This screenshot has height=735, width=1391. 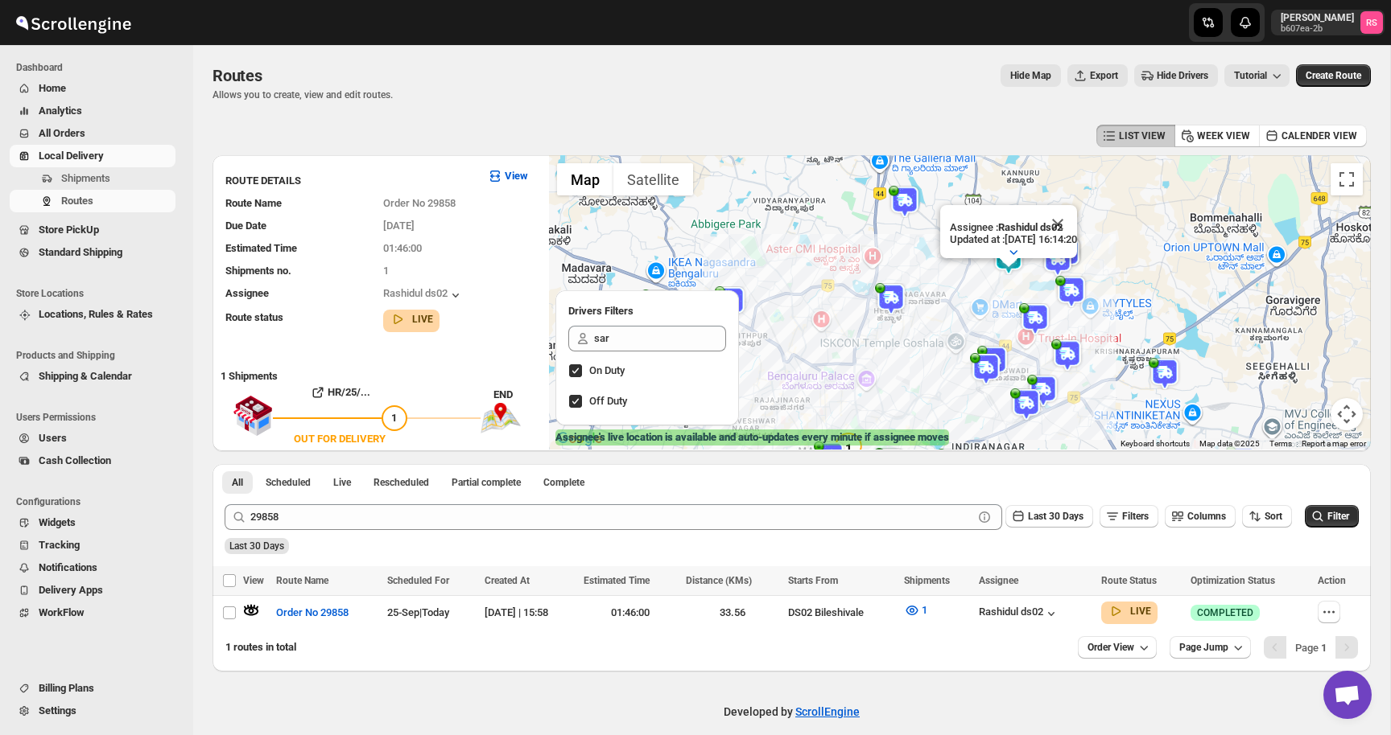 What do you see at coordinates (93, 689) in the screenshot?
I see `button: Billing Plans` at bounding box center [93, 689].